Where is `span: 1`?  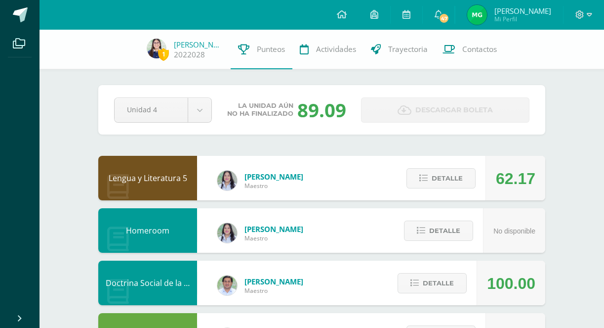
span: 1 is located at coordinates (164, 54).